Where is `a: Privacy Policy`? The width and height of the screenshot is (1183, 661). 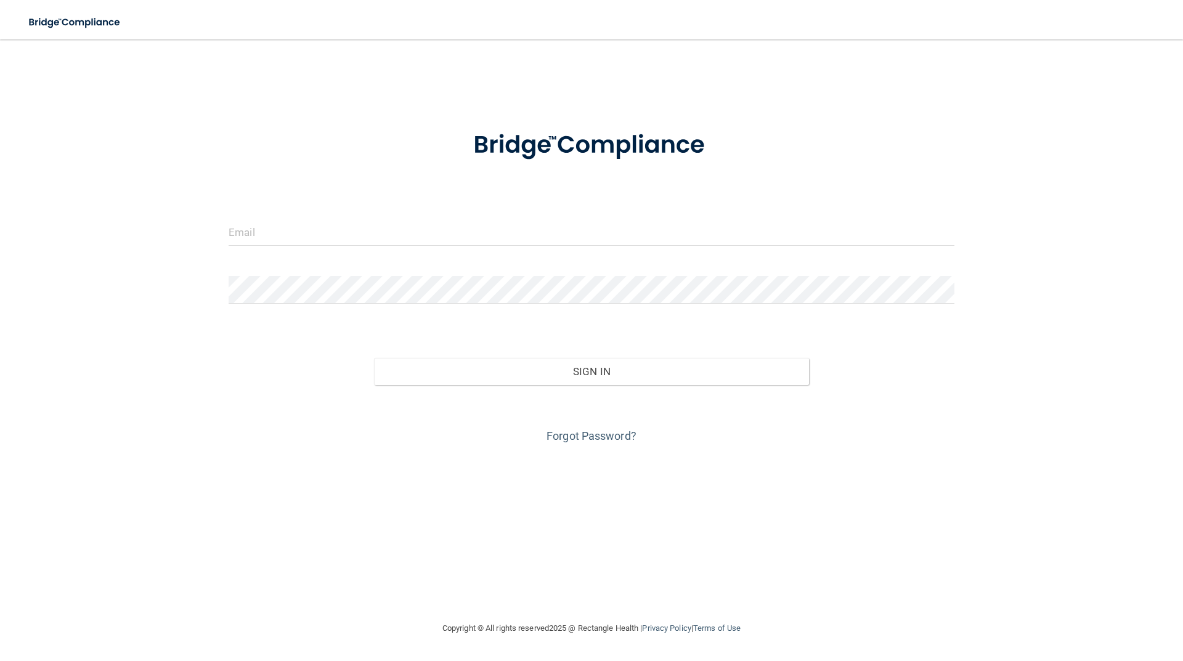
a: Privacy Policy is located at coordinates (666, 628).